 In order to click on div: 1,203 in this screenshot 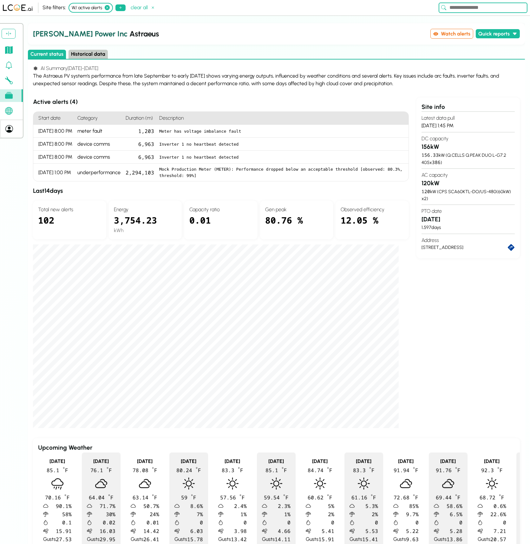, I will do `click(140, 131)`.